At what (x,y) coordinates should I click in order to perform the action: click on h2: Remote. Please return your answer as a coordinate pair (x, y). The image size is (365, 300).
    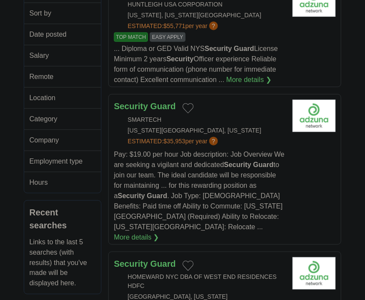
    Looking at the image, I should click on (59, 77).